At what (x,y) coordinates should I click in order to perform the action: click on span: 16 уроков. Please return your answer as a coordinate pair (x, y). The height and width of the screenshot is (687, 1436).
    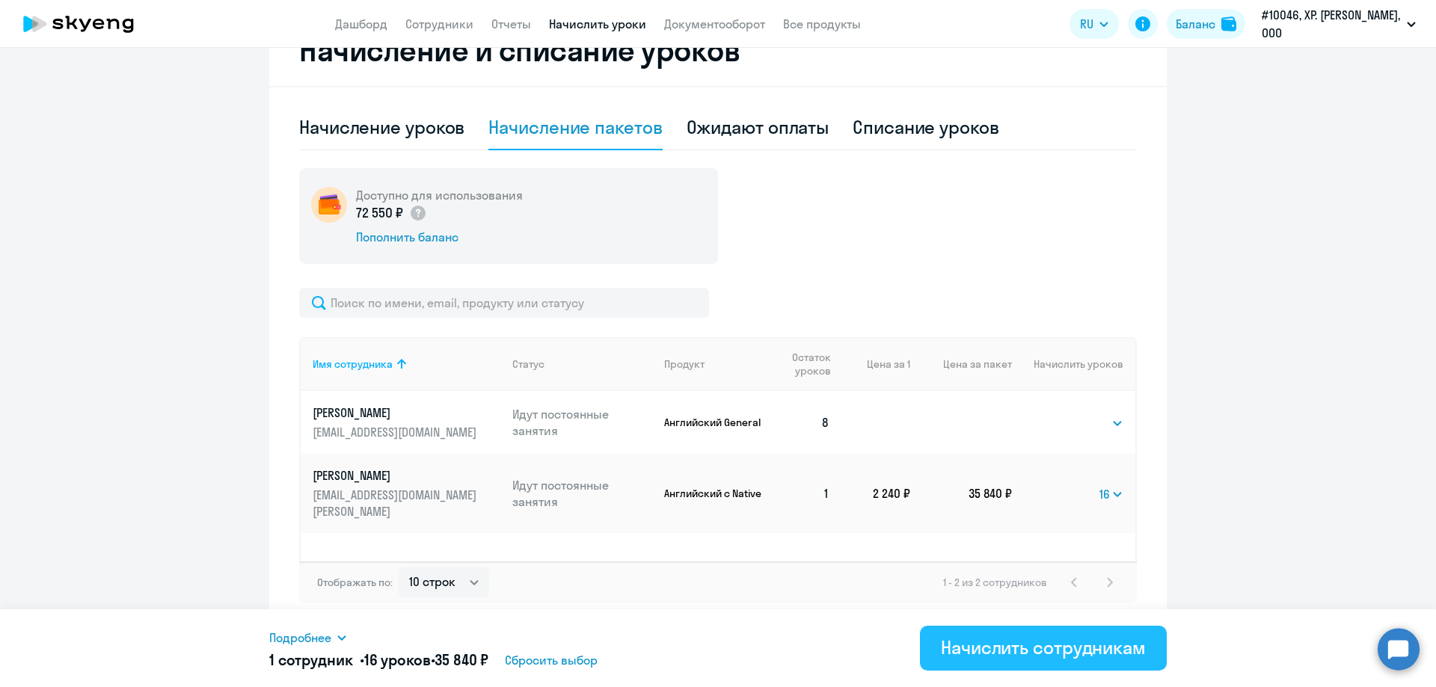
    Looking at the image, I should click on (397, 660).